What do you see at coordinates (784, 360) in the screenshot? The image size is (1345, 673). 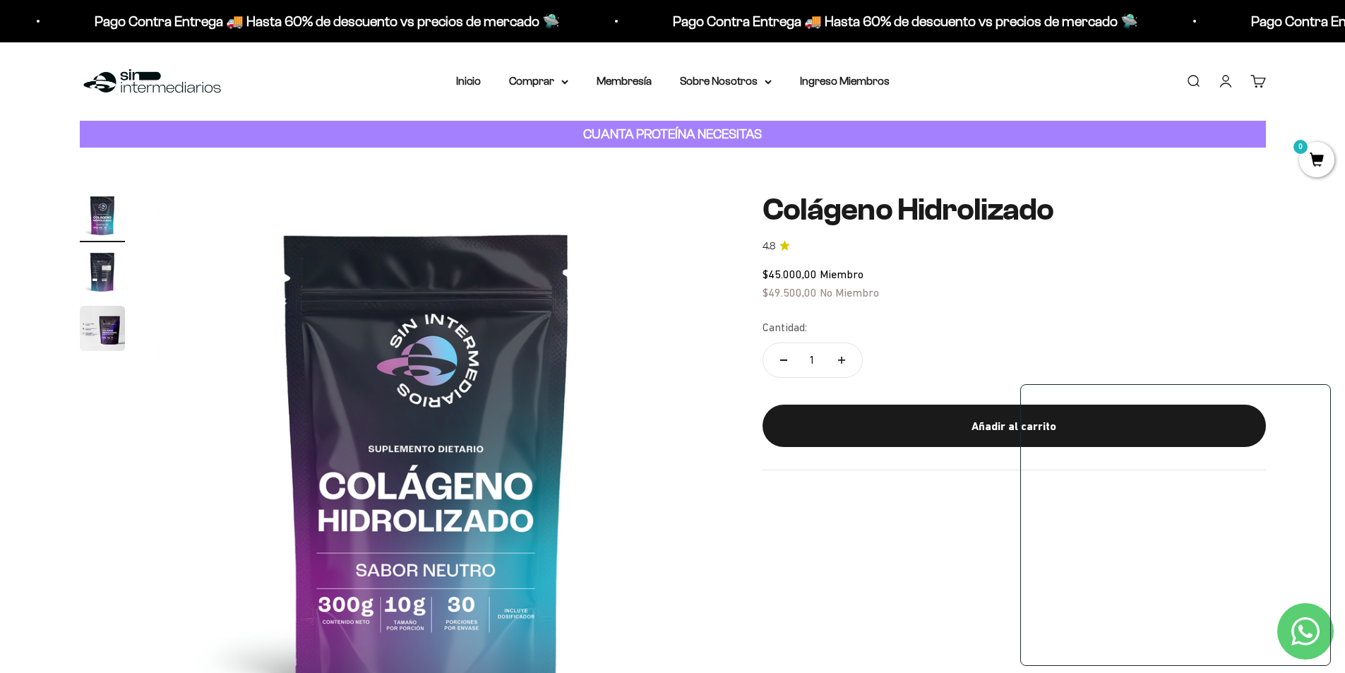 I see `button: Reducir cantidad` at bounding box center [784, 360].